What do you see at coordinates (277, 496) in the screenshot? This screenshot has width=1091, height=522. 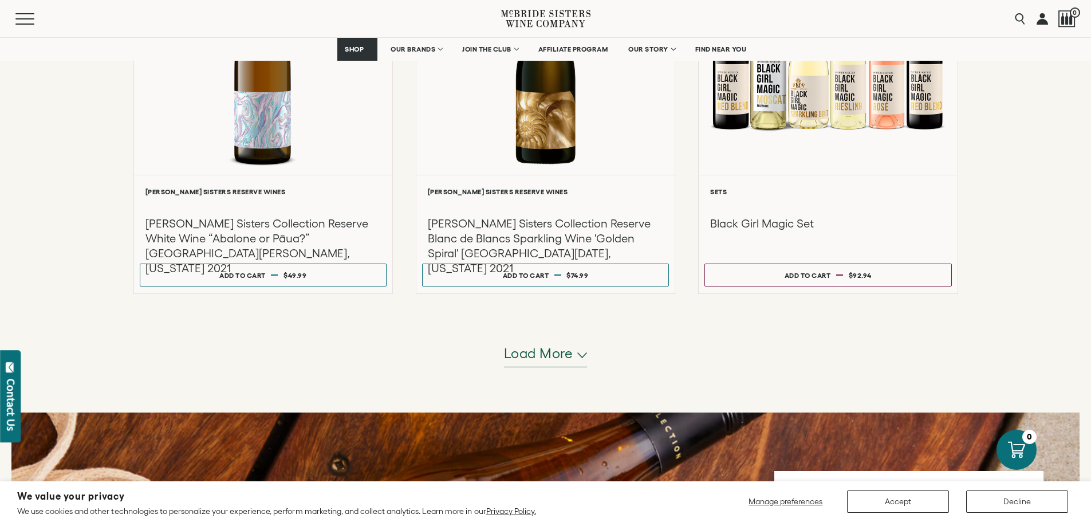 I see `h2: We value your privacy` at bounding box center [277, 496].